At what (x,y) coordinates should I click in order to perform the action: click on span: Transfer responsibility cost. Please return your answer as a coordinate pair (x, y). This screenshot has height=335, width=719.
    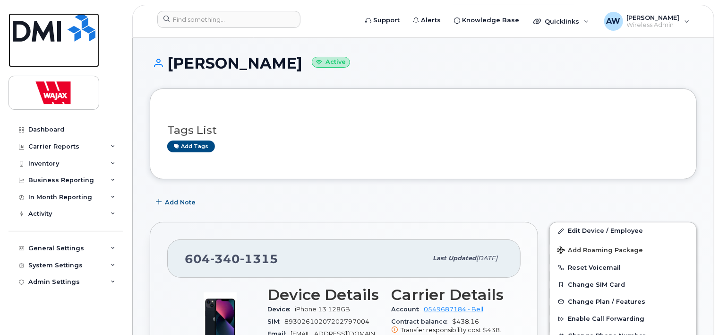
    Looking at the image, I should click on (441, 329).